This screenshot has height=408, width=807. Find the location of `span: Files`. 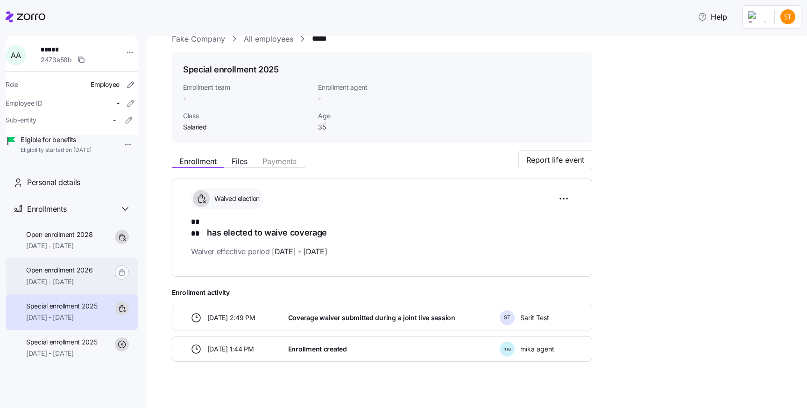

span: Files is located at coordinates (240, 161).